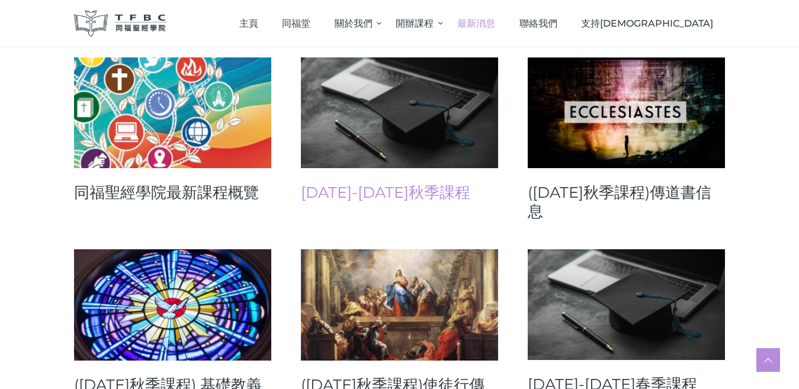 The image size is (799, 389). What do you see at coordinates (296, 23) in the screenshot?
I see `span: 同福堂` at bounding box center [296, 23].